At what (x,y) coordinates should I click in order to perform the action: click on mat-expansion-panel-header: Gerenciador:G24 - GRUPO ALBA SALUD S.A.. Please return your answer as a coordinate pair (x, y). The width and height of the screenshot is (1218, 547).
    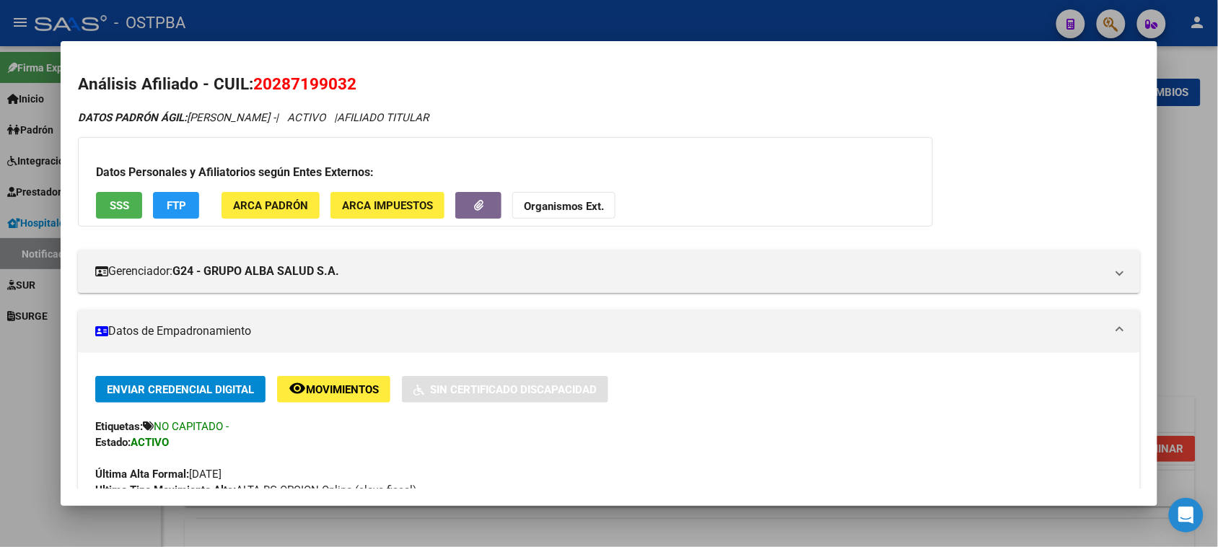
    Looking at the image, I should click on (608, 271).